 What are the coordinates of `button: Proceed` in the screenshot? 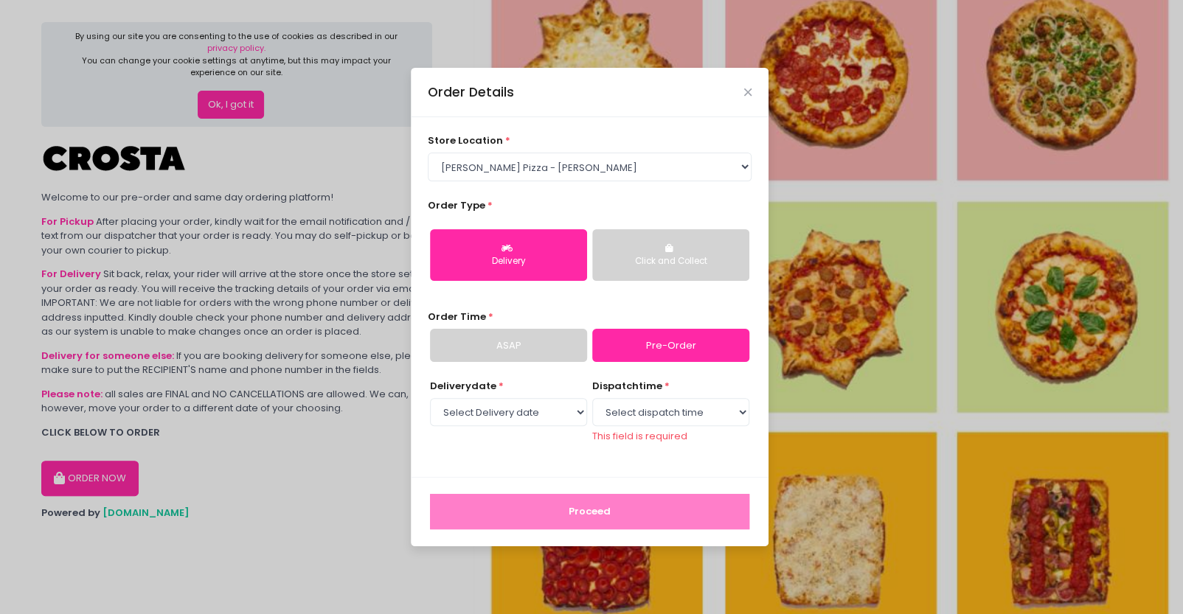 It's located at (589, 512).